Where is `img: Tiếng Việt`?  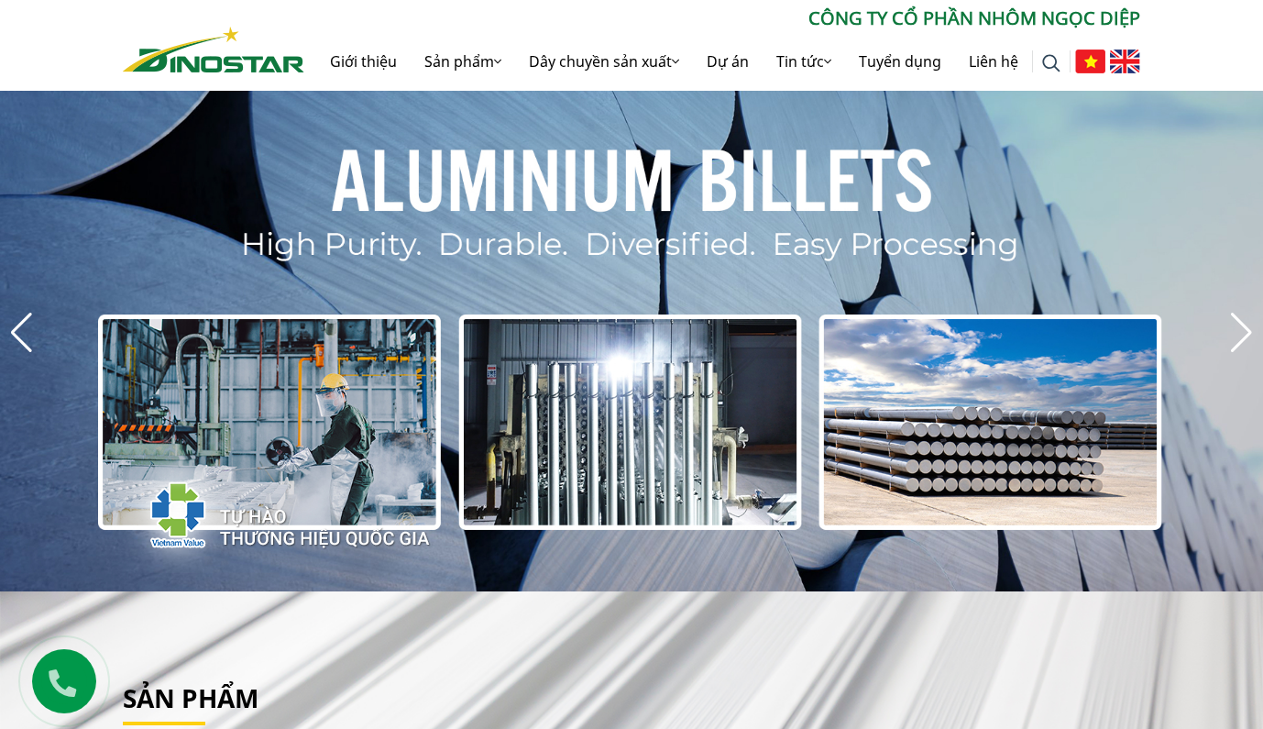 img: Tiếng Việt is located at coordinates (1090, 61).